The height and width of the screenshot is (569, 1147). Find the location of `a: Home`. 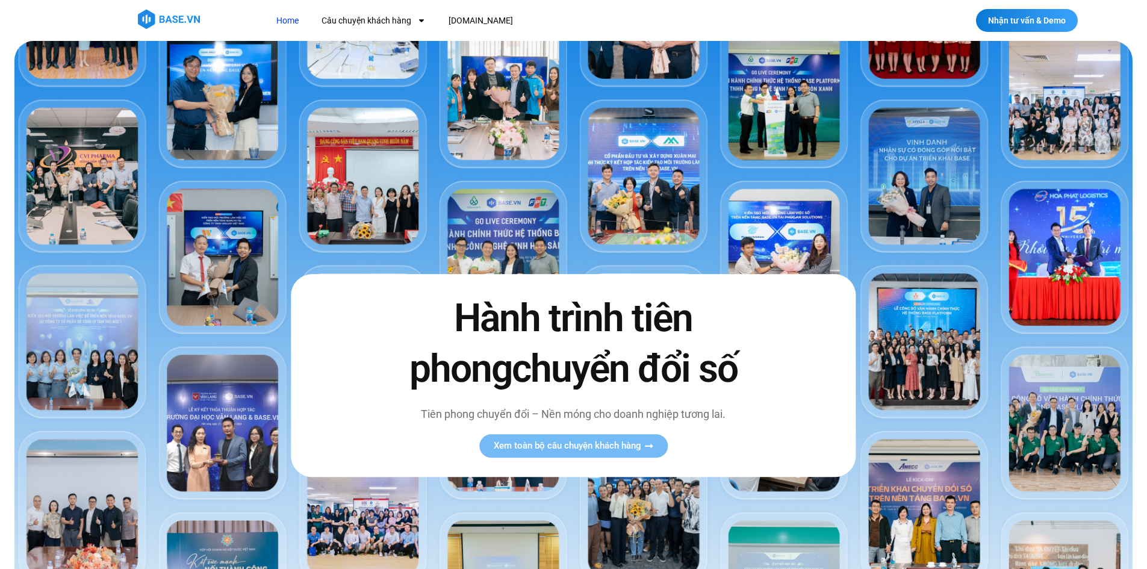

a: Home is located at coordinates (287, 20).